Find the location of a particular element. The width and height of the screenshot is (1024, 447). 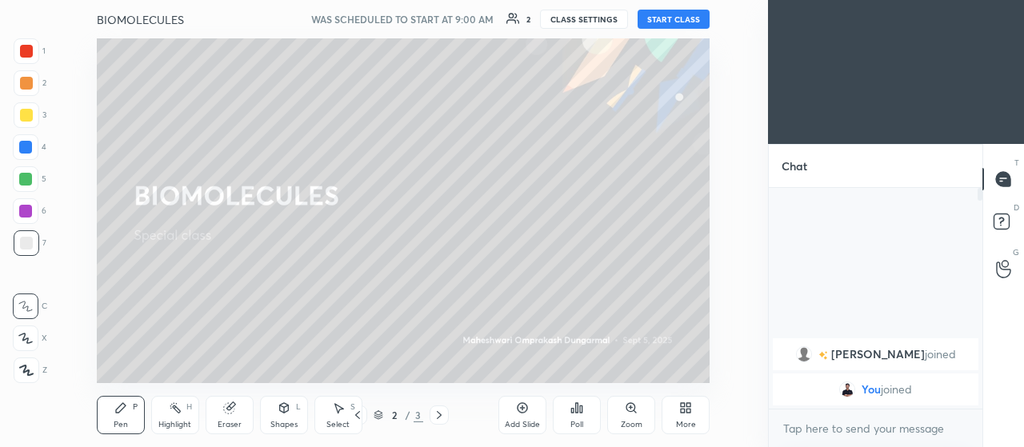

button: CLASS SETTINGS is located at coordinates (584, 19).